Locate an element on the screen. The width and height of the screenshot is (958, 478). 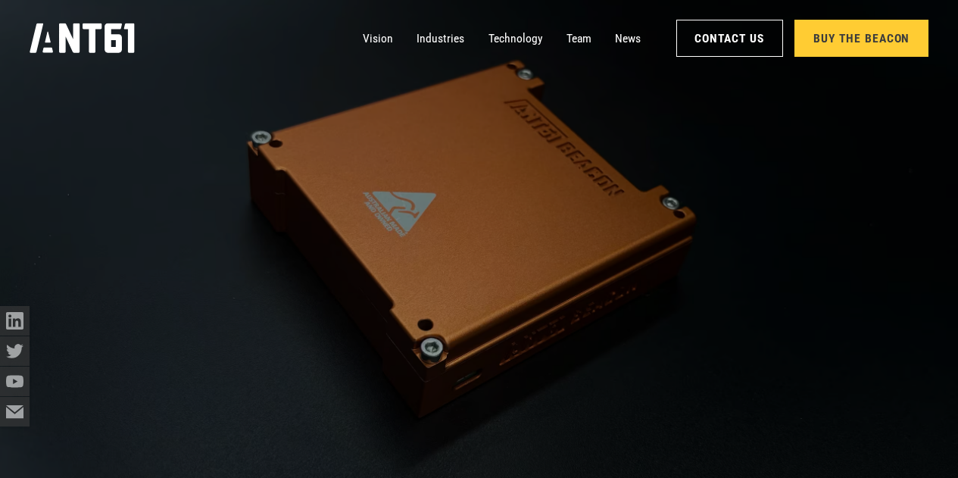
a: Industries is located at coordinates (440, 38).